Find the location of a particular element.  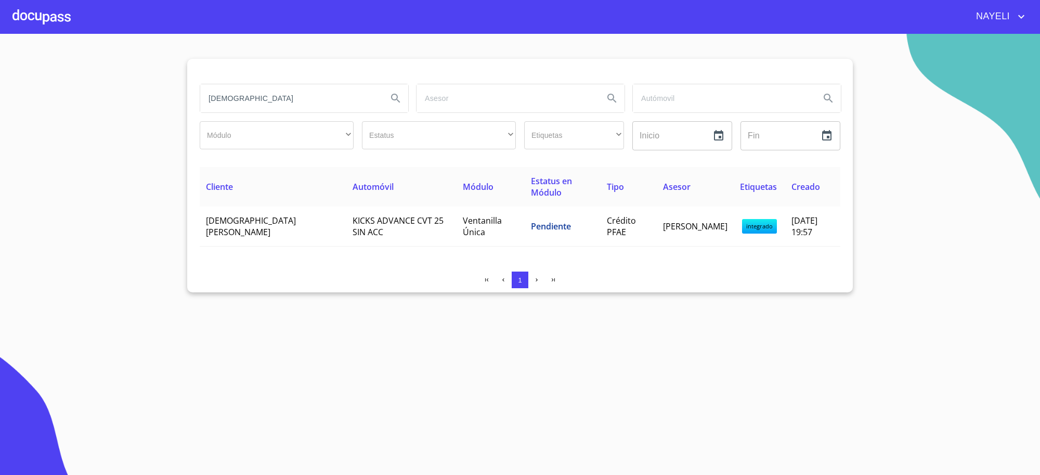

button: account of current user is located at coordinates (998, 17).